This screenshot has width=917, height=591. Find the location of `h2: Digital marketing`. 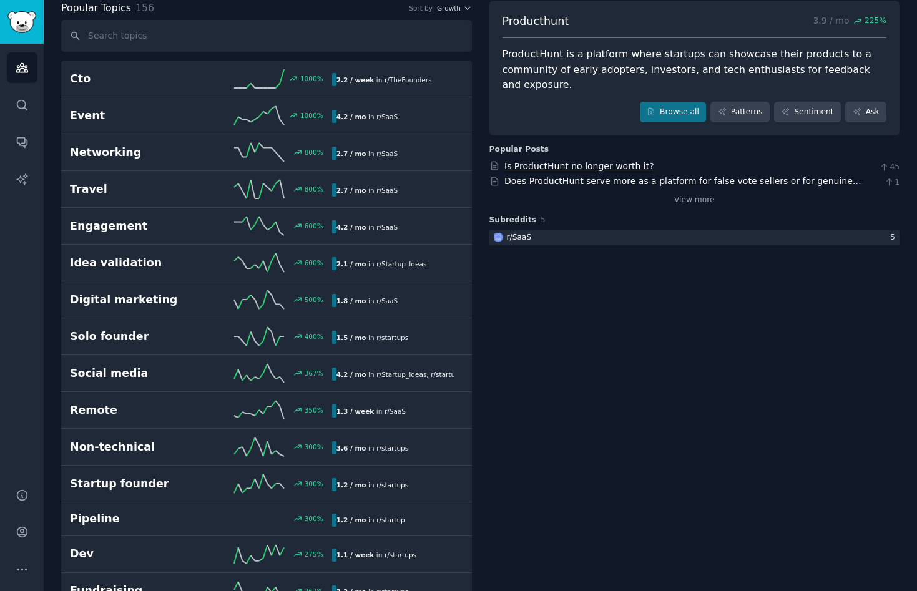

h2: Digital marketing is located at coordinates (135, 300).